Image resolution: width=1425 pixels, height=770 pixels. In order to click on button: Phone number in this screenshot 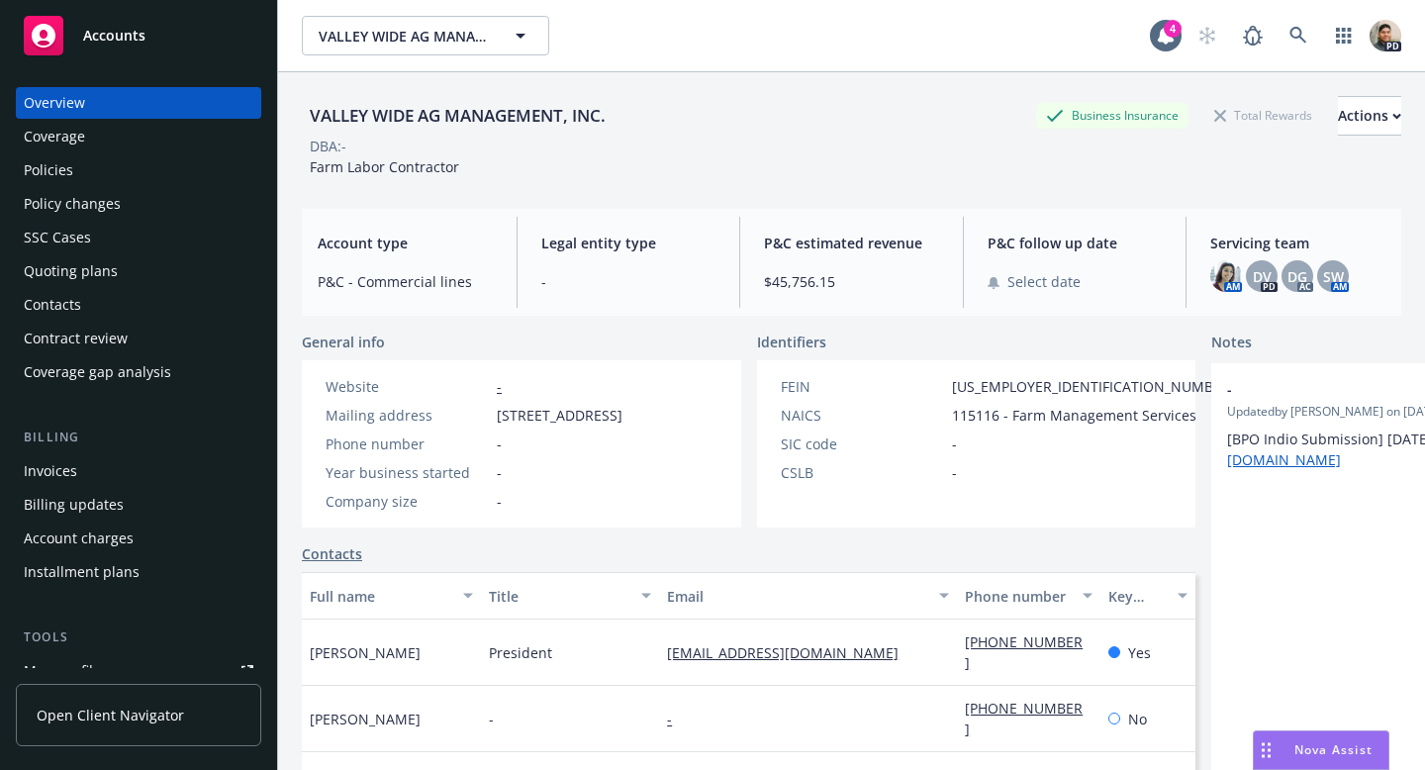, I will do `click(1028, 596)`.